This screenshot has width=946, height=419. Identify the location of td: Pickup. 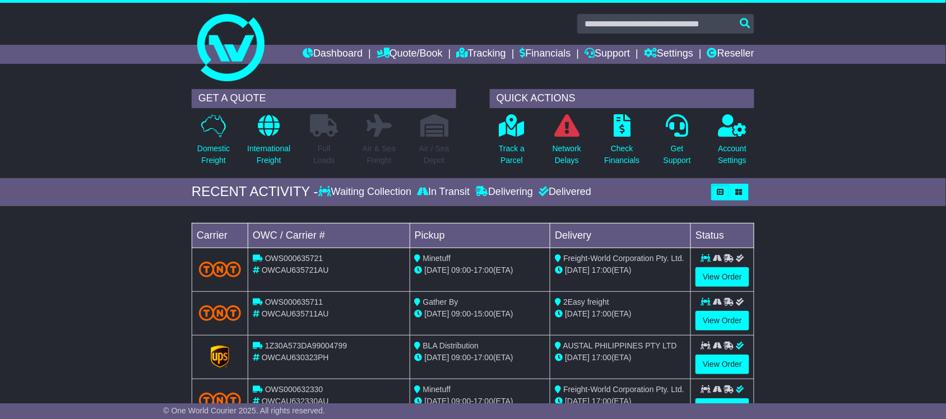
(480, 235).